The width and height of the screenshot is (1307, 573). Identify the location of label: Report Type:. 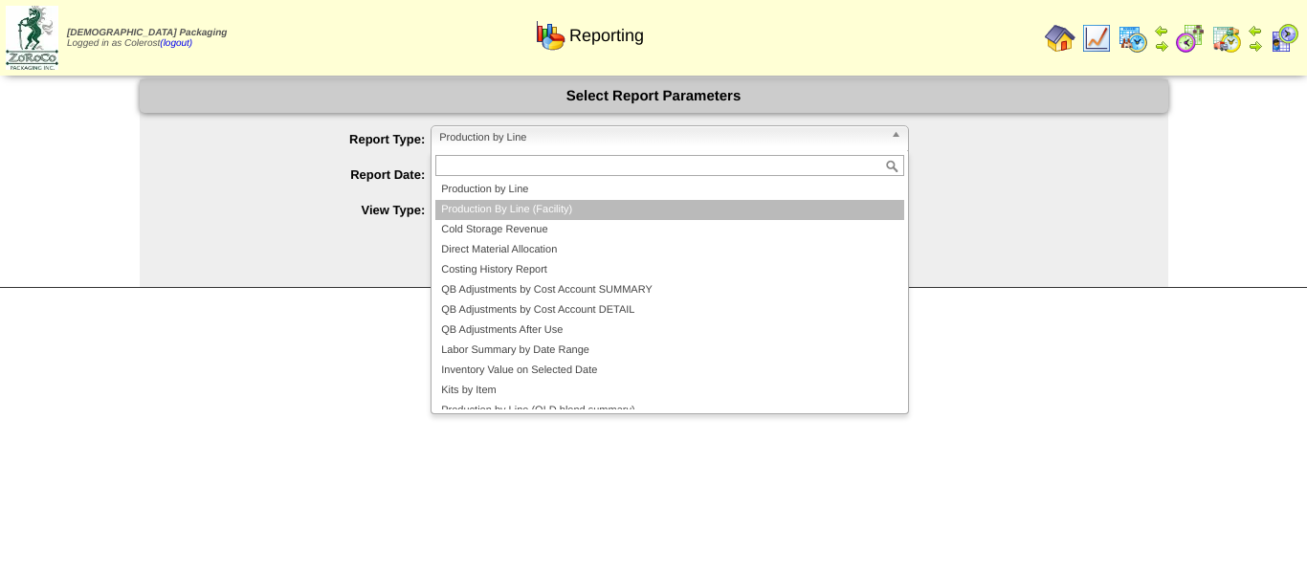
(304, 139).